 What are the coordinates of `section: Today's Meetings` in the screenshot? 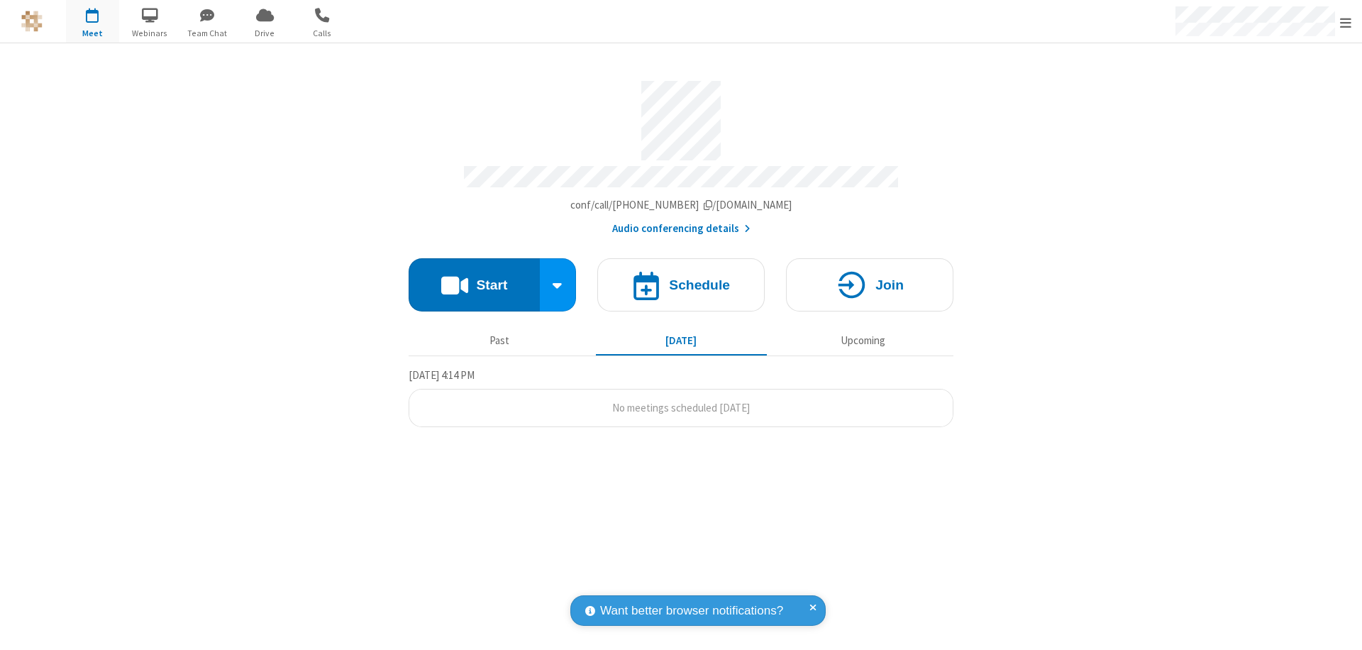 It's located at (681, 397).